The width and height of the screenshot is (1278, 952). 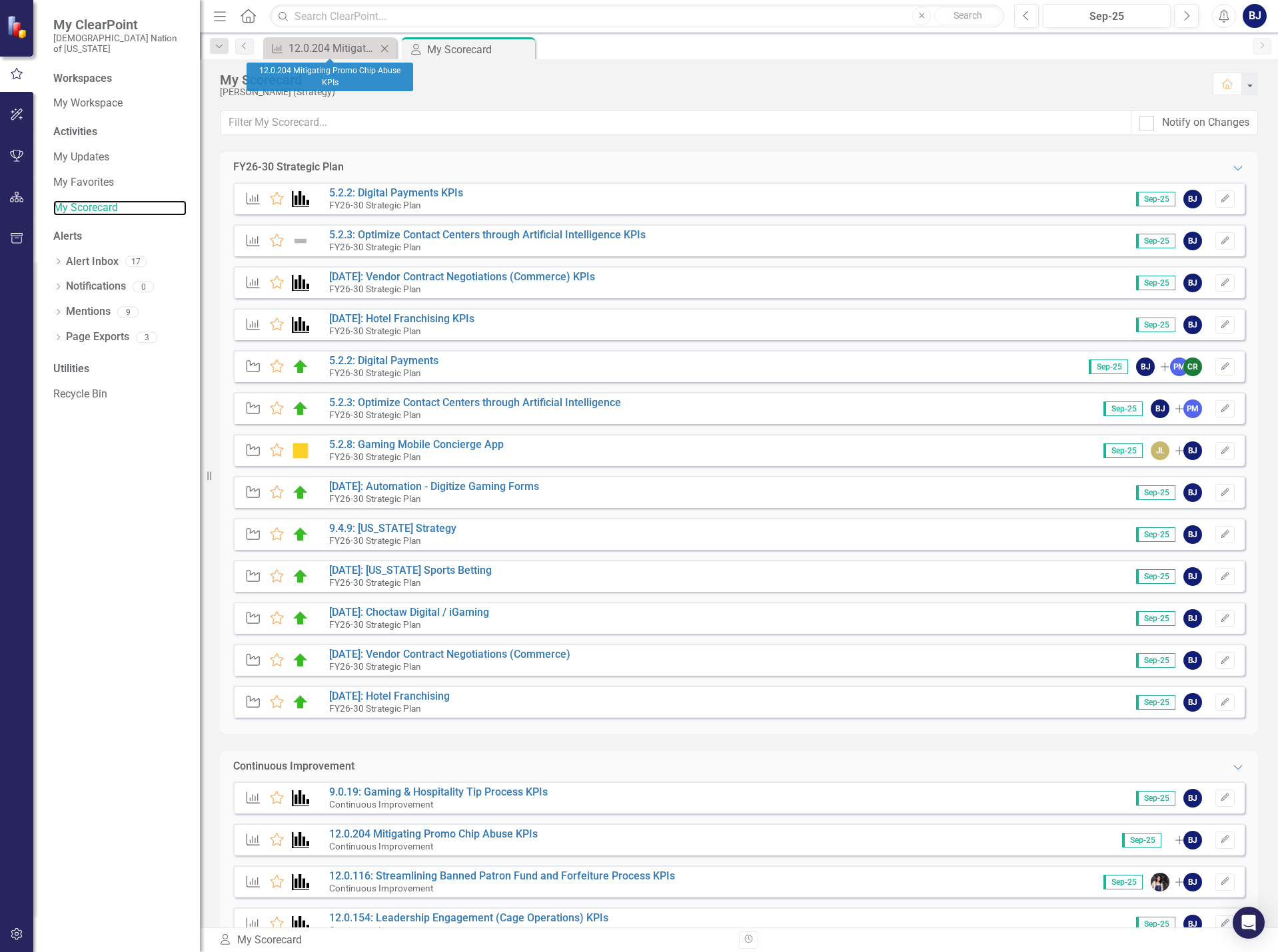 I want to click on div: 9, so click(x=128, y=311).